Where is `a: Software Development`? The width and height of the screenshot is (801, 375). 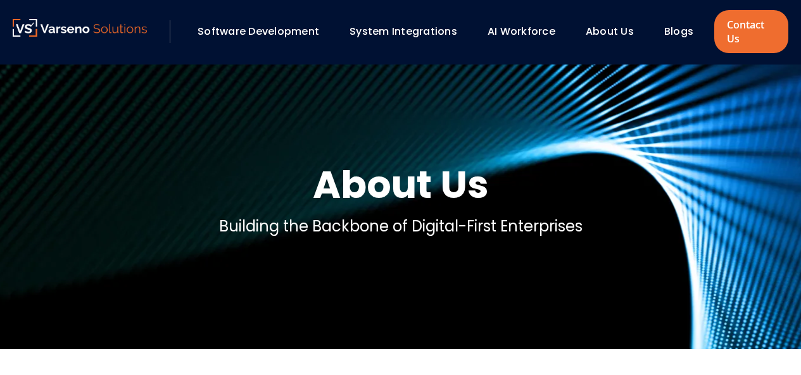 a: Software Development is located at coordinates (258, 31).